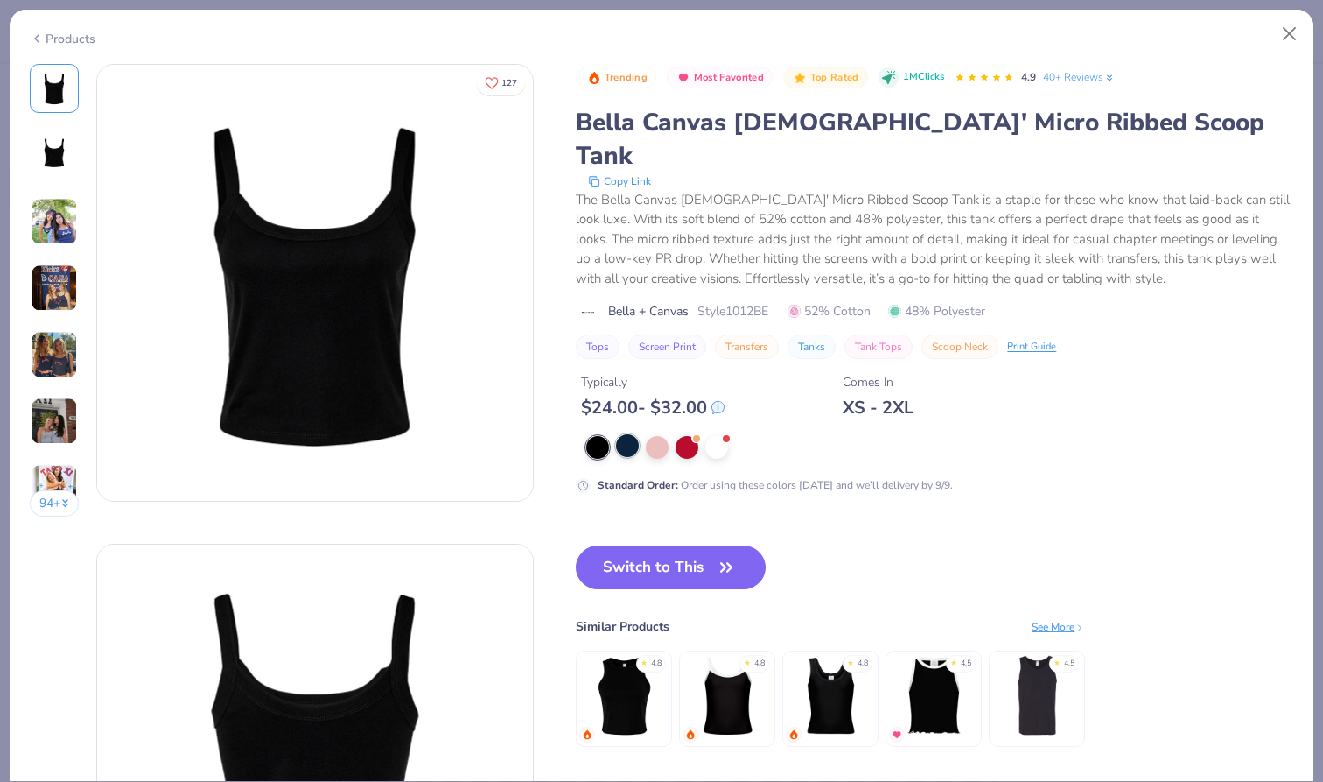 The height and width of the screenshot is (782, 1323). What do you see at coordinates (1037, 695) in the screenshot?
I see `img: Gildan Adult Heavy Cotton 5.3 Oz. Tank` at bounding box center [1037, 695].